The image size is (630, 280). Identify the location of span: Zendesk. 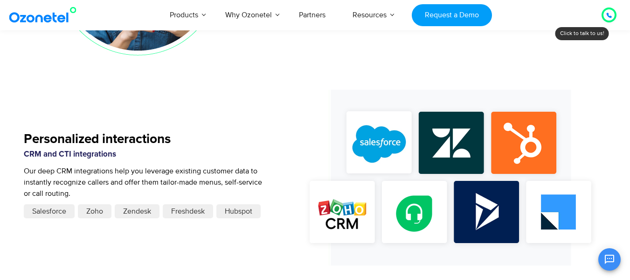
(137, 211).